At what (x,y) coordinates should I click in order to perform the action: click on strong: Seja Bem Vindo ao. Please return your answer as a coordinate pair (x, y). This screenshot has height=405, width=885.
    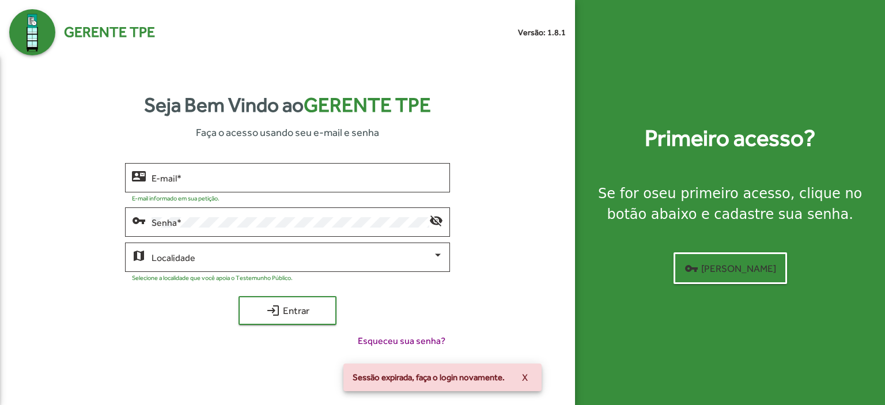
    Looking at the image, I should click on (288, 105).